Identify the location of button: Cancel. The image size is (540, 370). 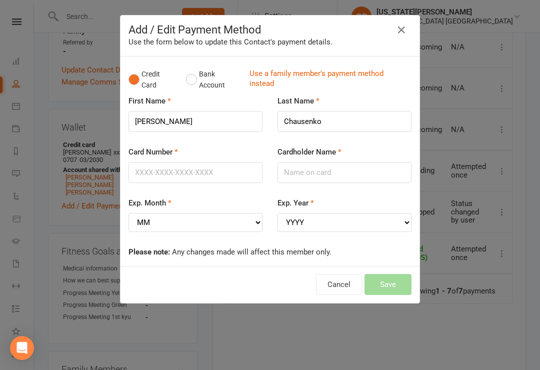
(339, 284).